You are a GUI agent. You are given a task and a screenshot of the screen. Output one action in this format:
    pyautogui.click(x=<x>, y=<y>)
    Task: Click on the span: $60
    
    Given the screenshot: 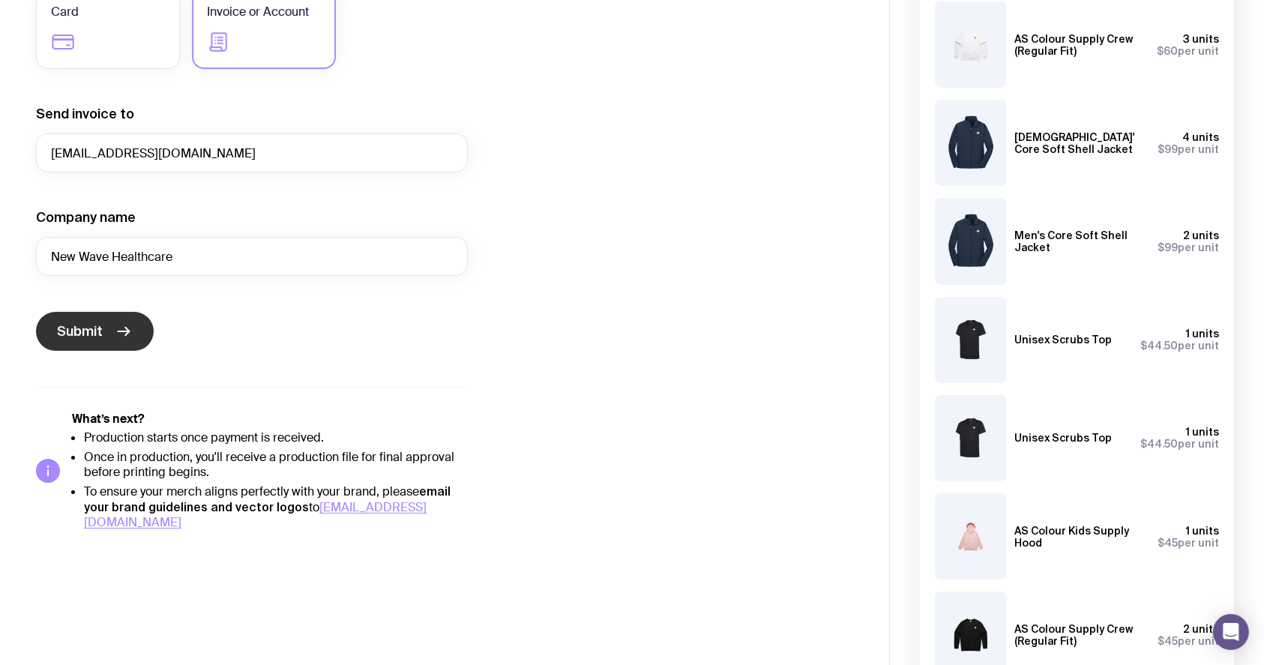 What is the action you would take?
    pyautogui.click(x=1167, y=51)
    